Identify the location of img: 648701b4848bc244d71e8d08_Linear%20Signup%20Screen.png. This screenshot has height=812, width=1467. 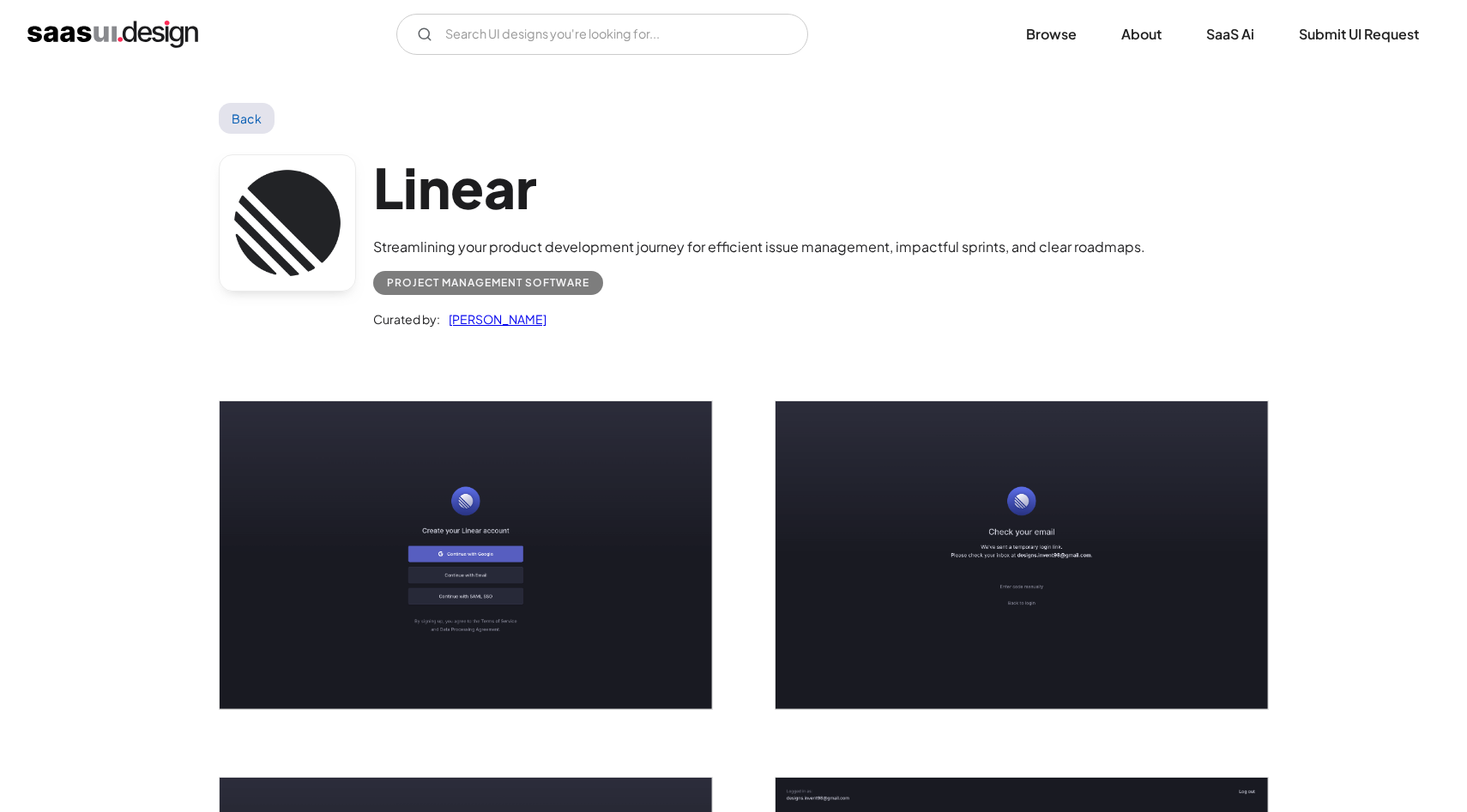
(465, 554).